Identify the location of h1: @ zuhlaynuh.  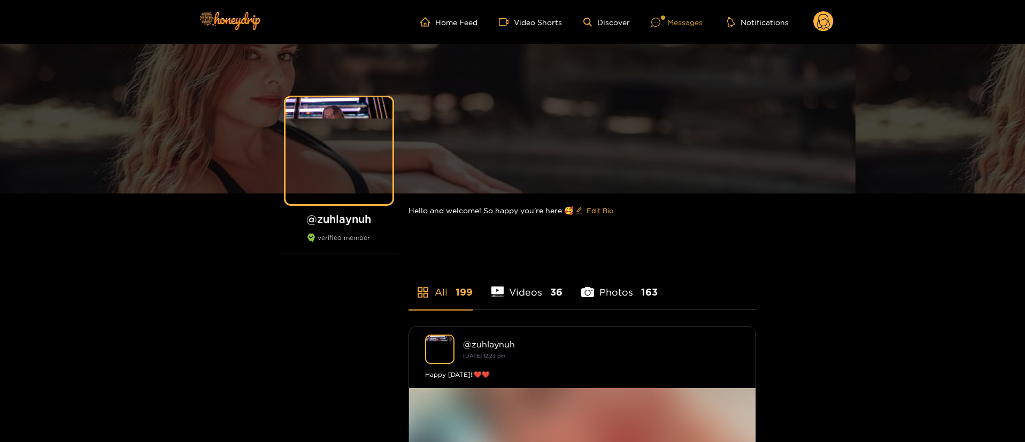
(339, 219).